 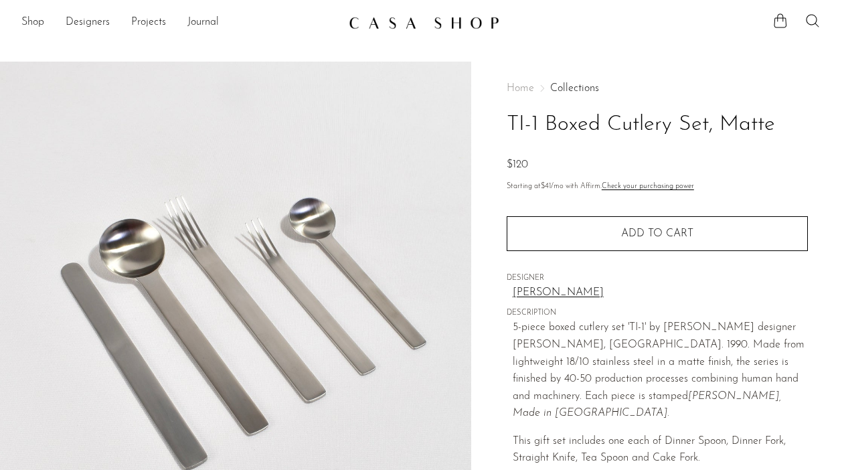 I want to click on ul: NEW HEADER MENU, so click(x=179, y=23).